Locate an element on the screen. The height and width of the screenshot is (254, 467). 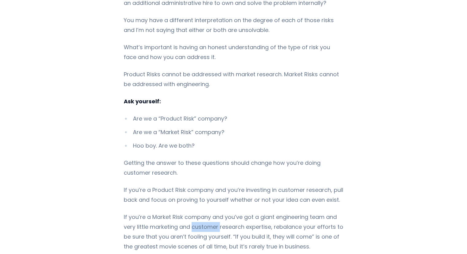
p: Product Risks cannot be addressed with market research. Market Risks cannot be addressed with eng... is located at coordinates (234, 79).